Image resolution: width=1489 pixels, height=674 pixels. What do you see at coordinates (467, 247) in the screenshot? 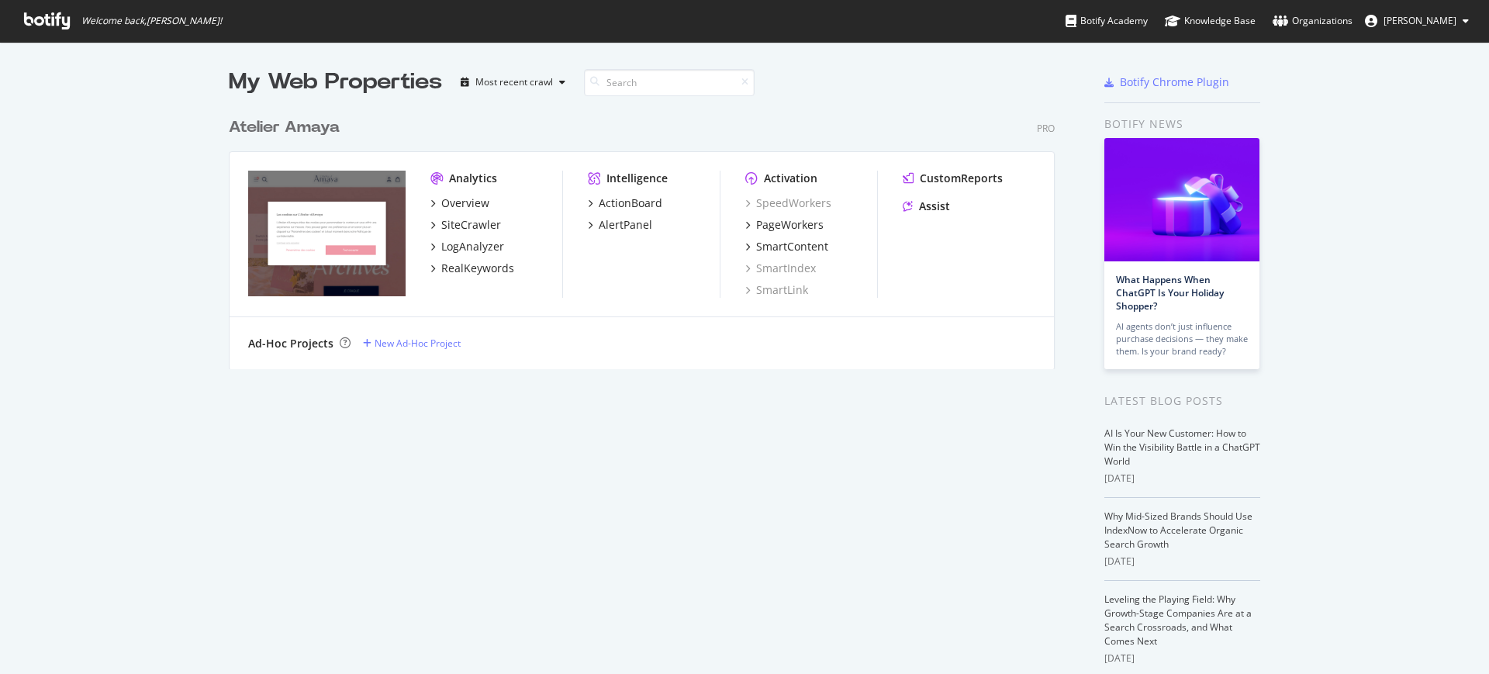
I see `a: LogAnalyzer` at bounding box center [467, 247].